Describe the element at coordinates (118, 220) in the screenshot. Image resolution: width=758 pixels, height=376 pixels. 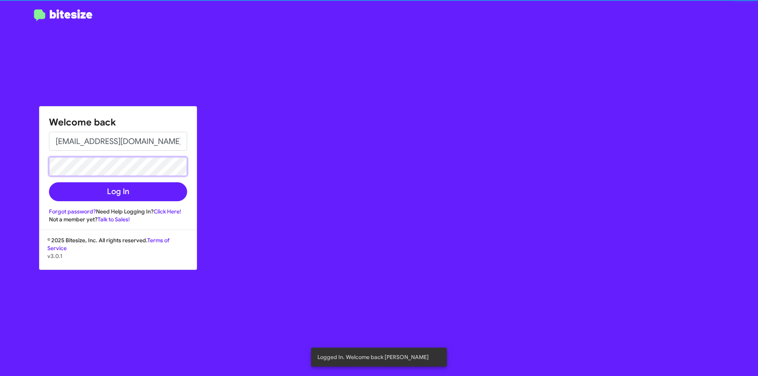
I see `div: Not a member yet?` at that location.